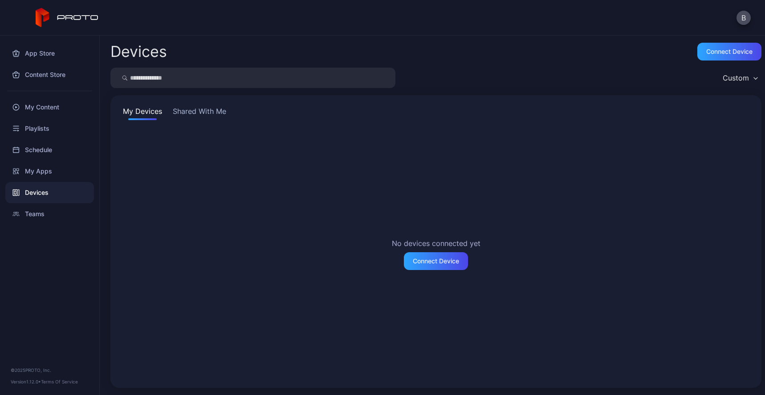 Image resolution: width=765 pixels, height=395 pixels. What do you see at coordinates (49, 171) in the screenshot?
I see `a: My Apps` at bounding box center [49, 171].